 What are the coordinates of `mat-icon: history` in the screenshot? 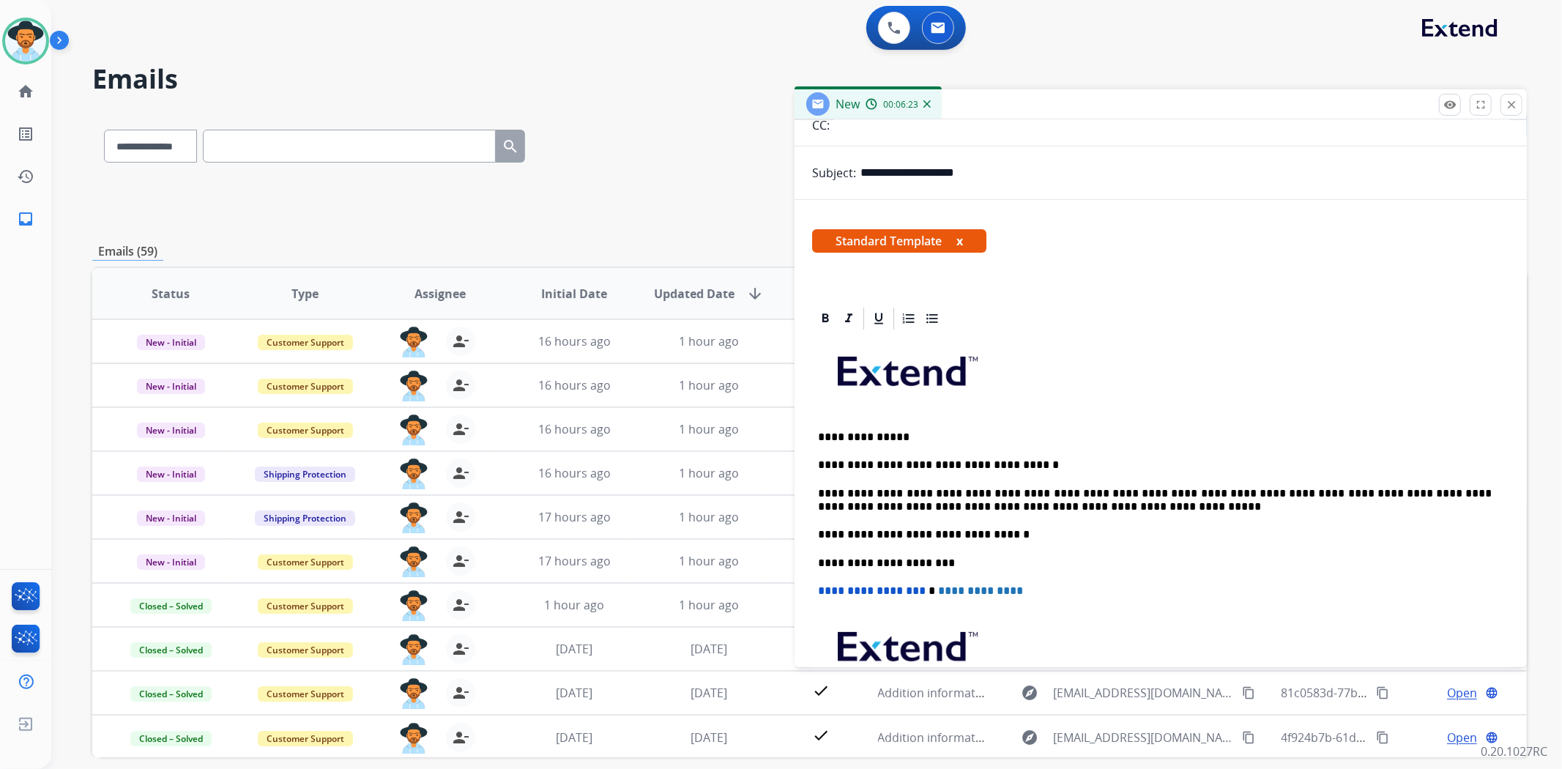 It's located at (26, 176).